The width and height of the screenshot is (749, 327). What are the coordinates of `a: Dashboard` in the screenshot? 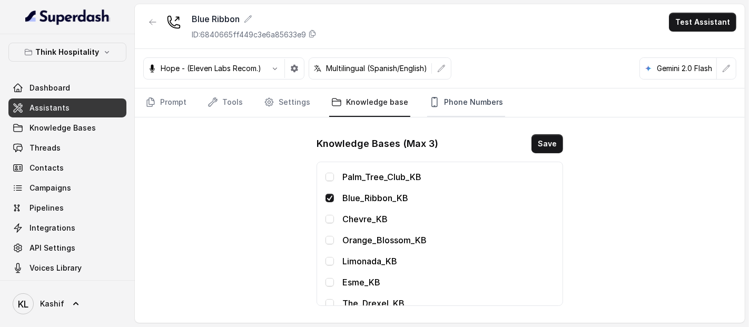 It's located at (67, 88).